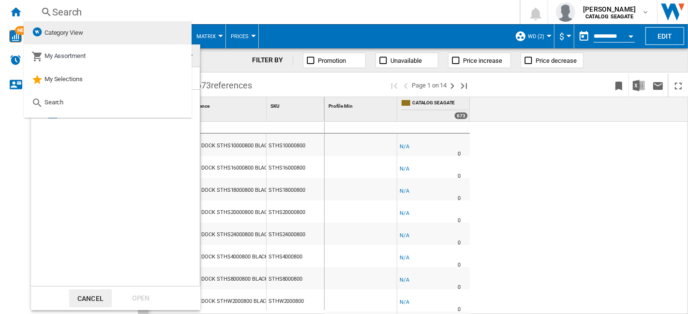 The height and width of the screenshot is (314, 688). What do you see at coordinates (64, 32) in the screenshot?
I see `span: Category View` at bounding box center [64, 32].